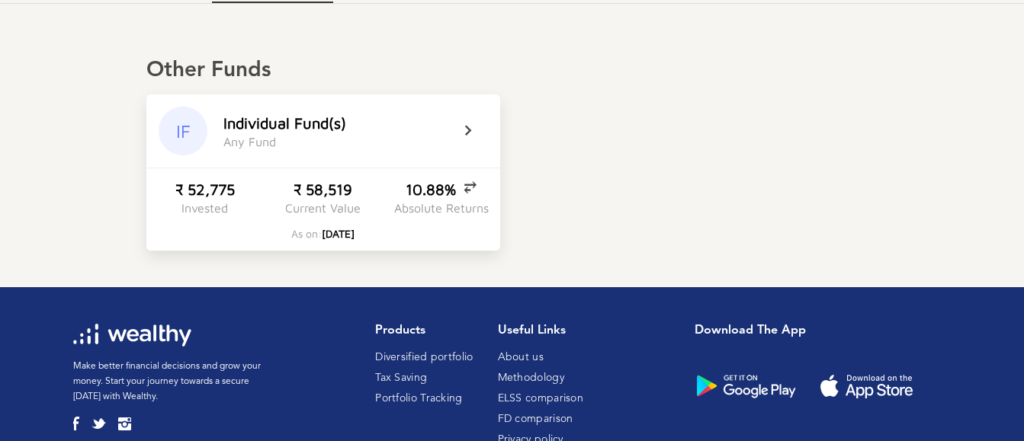  What do you see at coordinates (540, 331) in the screenshot?
I see `h1: Useful Links` at bounding box center [540, 331].